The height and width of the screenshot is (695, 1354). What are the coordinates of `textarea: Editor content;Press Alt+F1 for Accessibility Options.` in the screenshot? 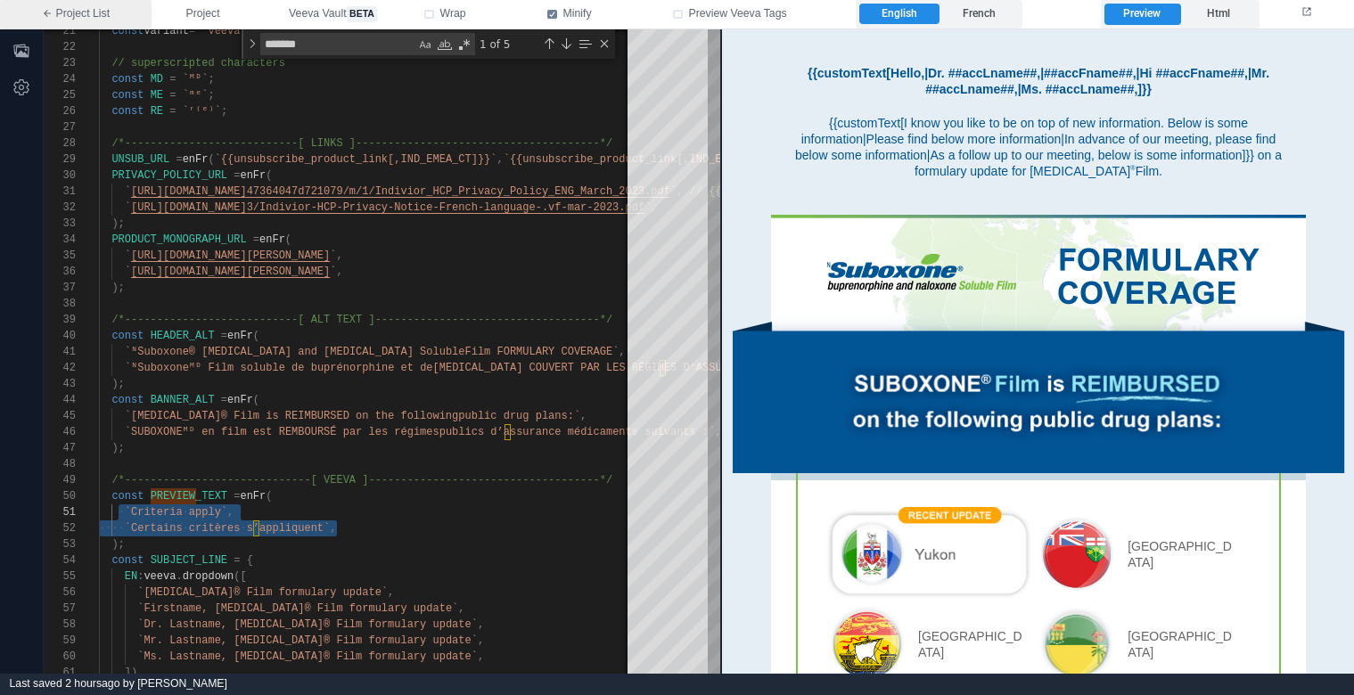 It's located at (119, 512).